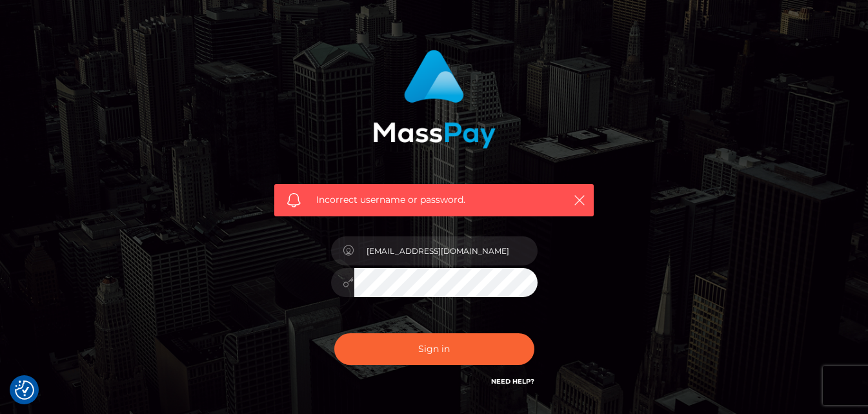 The image size is (868, 414). What do you see at coordinates (434, 99) in the screenshot?
I see `img: MassPay Login` at bounding box center [434, 99].